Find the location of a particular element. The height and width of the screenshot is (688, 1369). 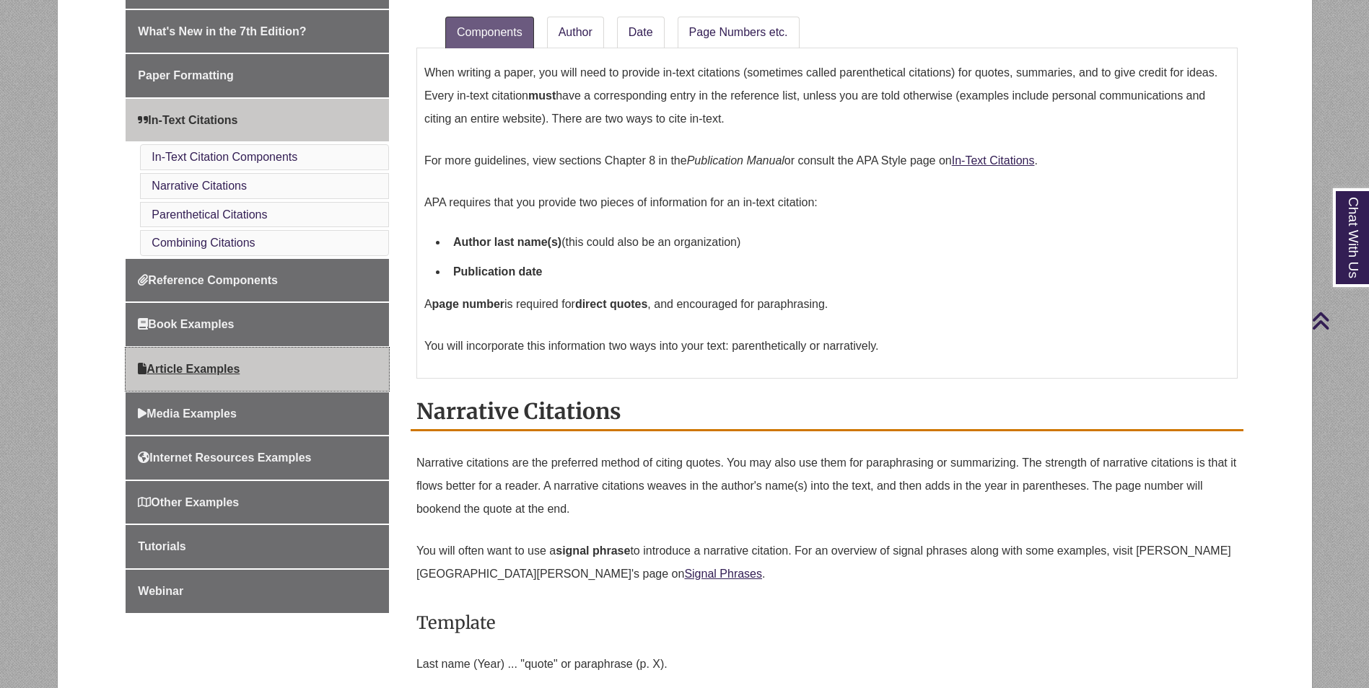

span: Reference Components is located at coordinates (208, 280).